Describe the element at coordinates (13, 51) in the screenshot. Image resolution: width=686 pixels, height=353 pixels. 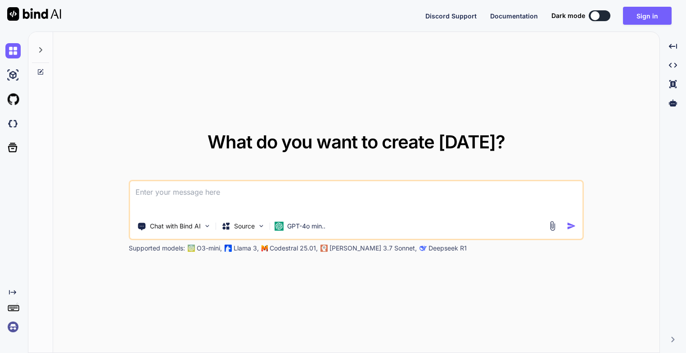
I see `img: chat` at that location.